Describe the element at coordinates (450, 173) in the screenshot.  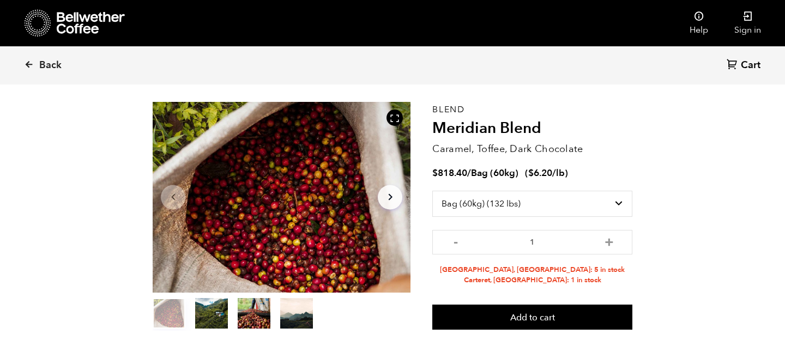
I see `bdi: 818.40` at that location.